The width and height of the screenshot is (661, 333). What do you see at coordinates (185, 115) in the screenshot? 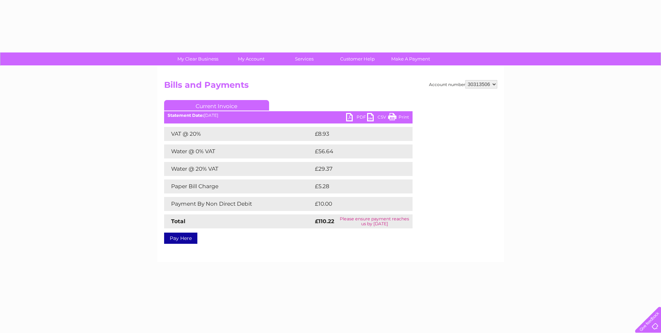
I see `b: Statement Date:` at bounding box center [185, 115].